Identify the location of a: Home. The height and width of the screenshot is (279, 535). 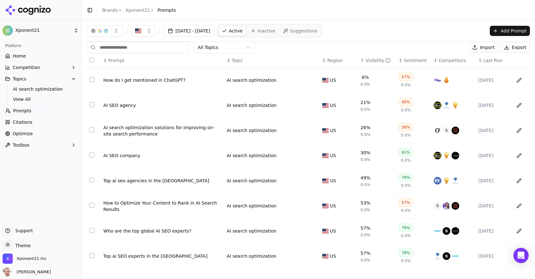
(40, 56).